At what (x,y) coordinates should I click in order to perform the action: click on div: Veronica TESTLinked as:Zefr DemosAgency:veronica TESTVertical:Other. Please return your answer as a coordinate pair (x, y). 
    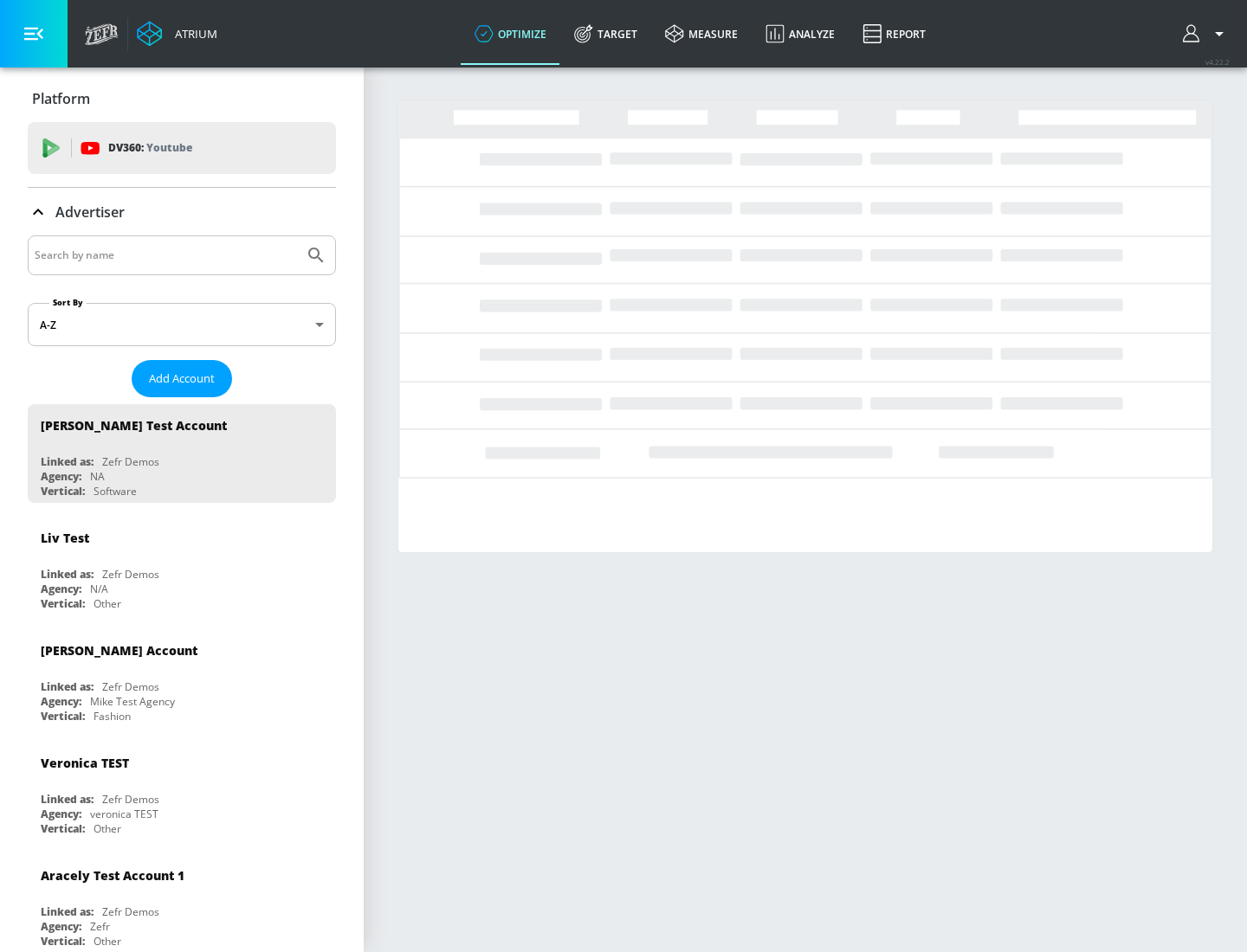
    Looking at the image, I should click on (182, 791).